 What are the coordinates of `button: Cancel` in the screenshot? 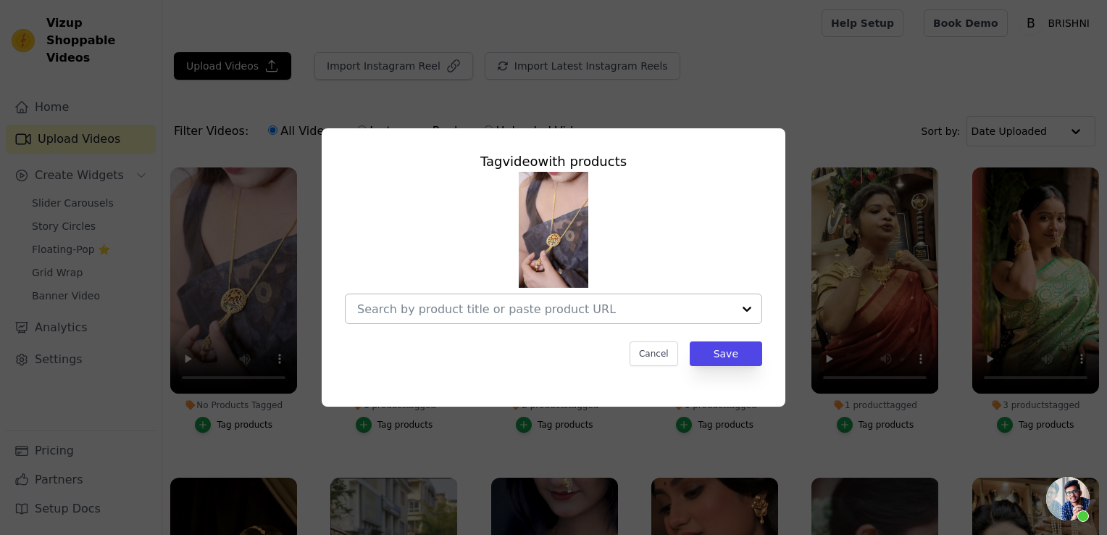 It's located at (654, 354).